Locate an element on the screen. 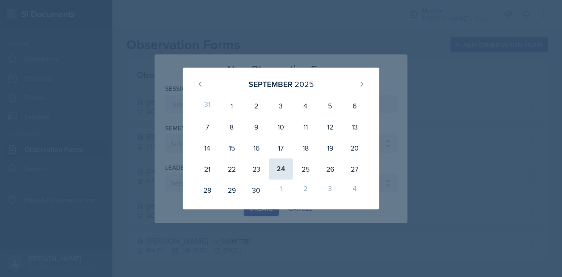 Image resolution: width=562 pixels, height=277 pixels. div: 25 is located at coordinates (306, 169).